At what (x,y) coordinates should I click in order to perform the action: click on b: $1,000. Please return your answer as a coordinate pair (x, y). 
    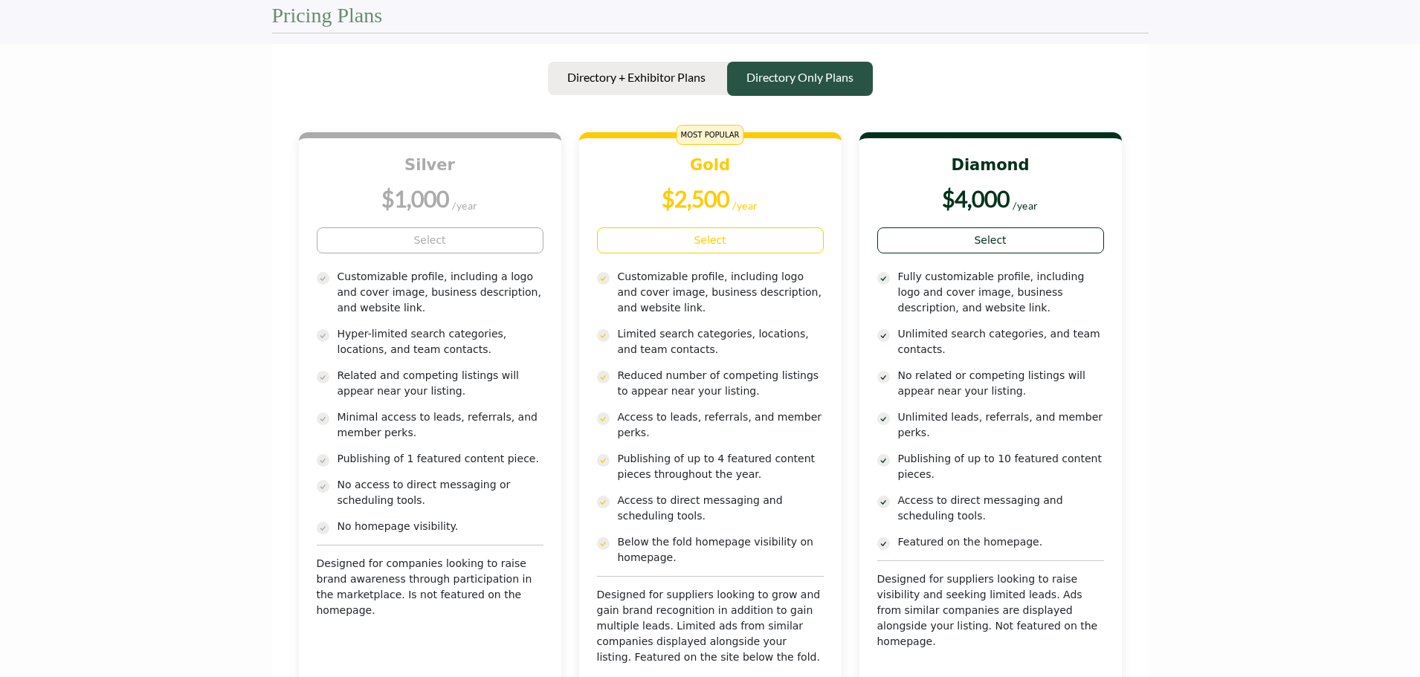
    Looking at the image, I should click on (415, 199).